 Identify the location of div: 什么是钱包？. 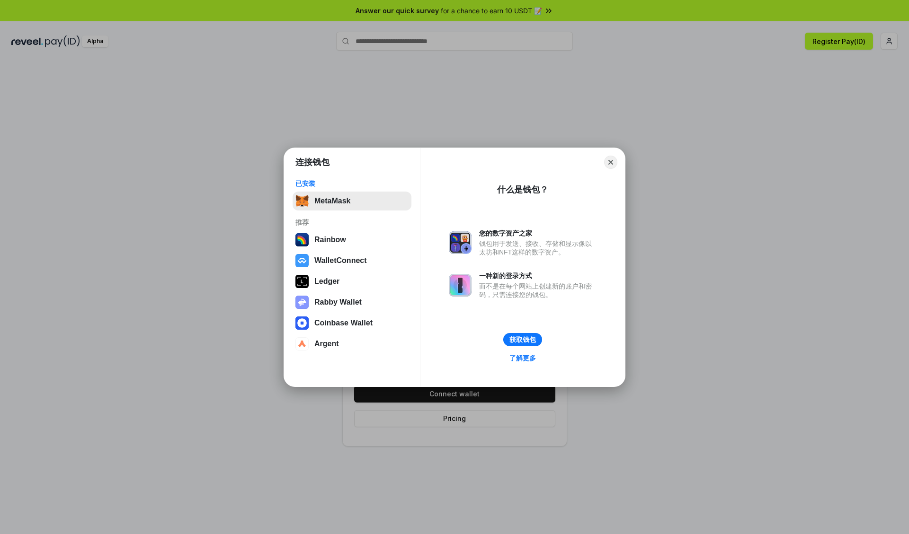
(523, 190).